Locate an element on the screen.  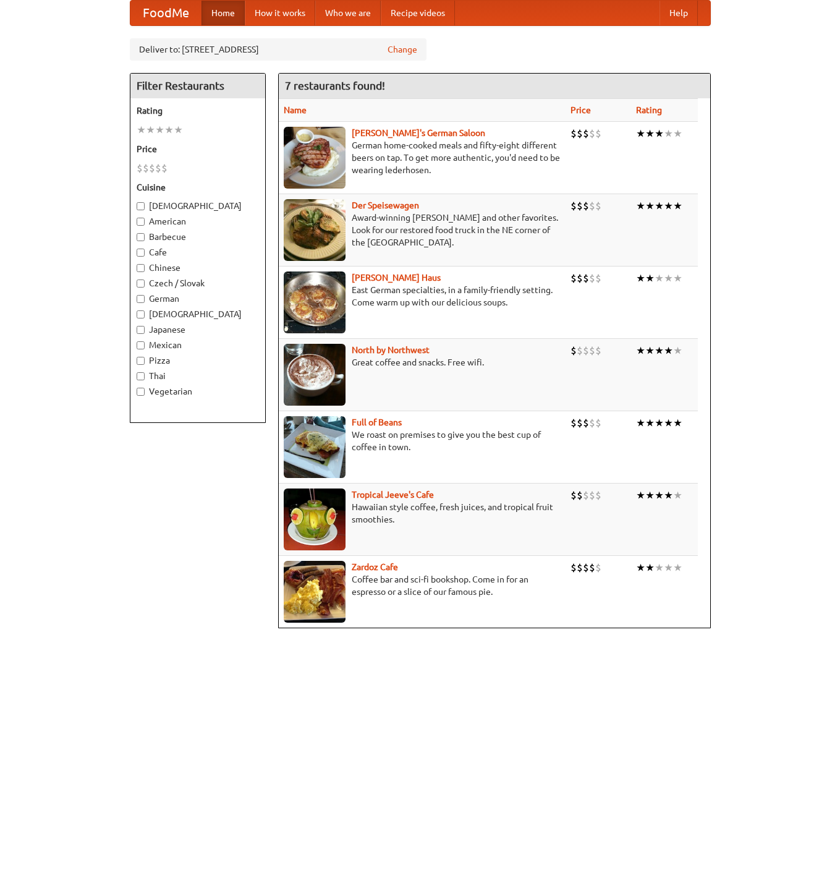
label: Czech / Slovak is located at coordinates (198, 283).